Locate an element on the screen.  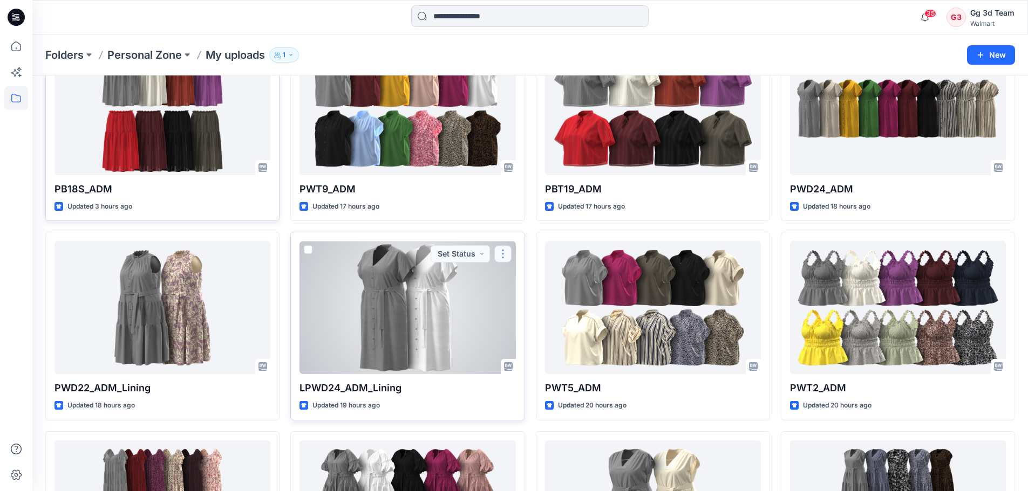
div: Gg 3d Team is located at coordinates (992, 13).